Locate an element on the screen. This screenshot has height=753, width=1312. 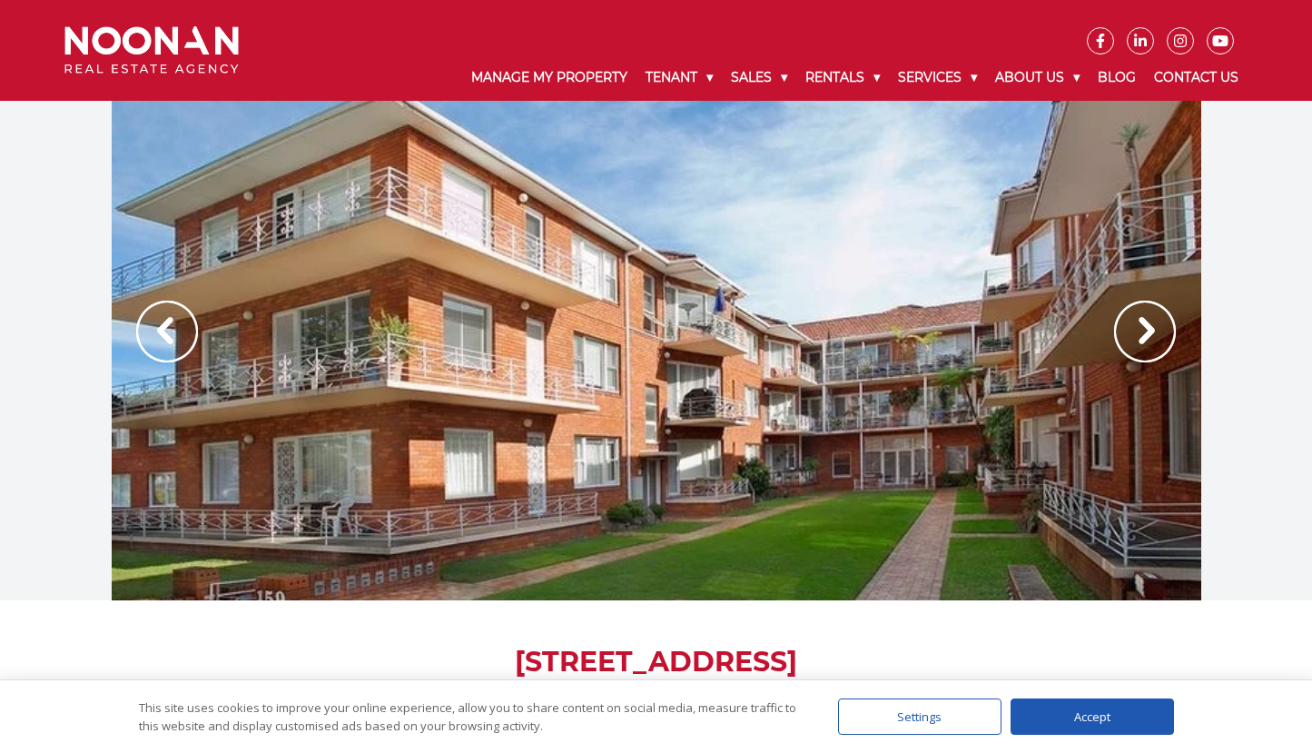
div: Accept is located at coordinates (1093, 717).